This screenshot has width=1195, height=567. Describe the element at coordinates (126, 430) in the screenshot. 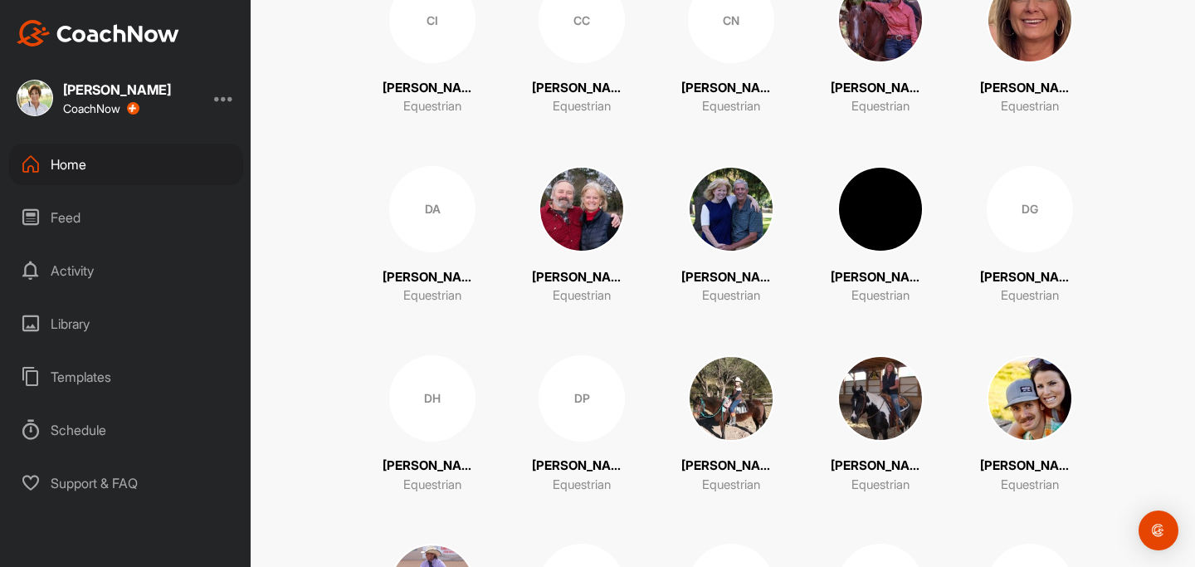

I see `div: Schedule` at that location.